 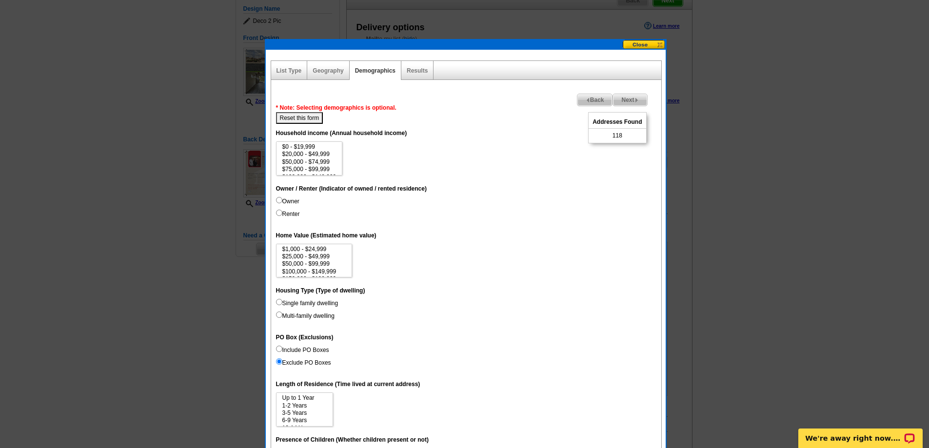 What do you see at coordinates (288, 214) in the screenshot?
I see `label: Renter` at bounding box center [288, 214].